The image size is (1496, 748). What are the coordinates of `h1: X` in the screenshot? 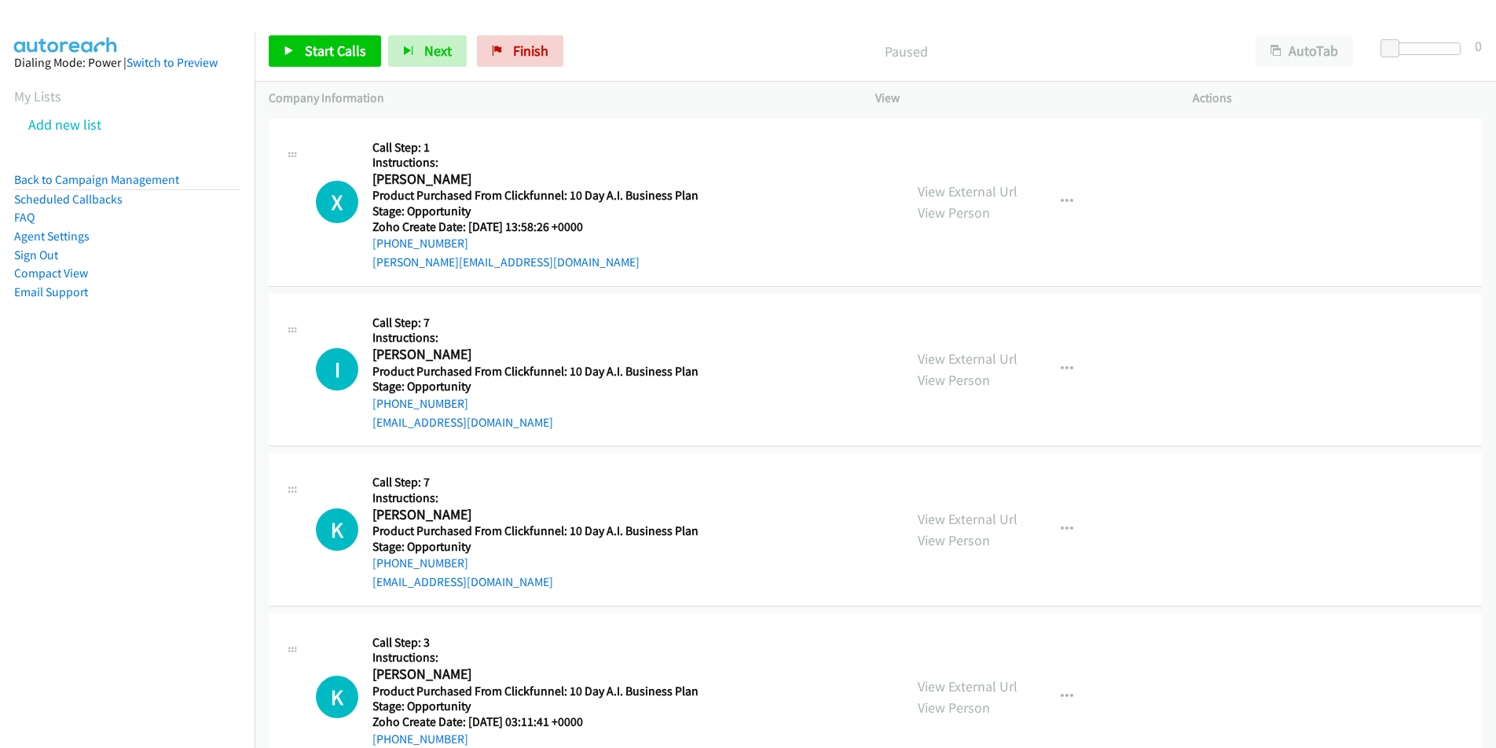 It's located at (337, 202).